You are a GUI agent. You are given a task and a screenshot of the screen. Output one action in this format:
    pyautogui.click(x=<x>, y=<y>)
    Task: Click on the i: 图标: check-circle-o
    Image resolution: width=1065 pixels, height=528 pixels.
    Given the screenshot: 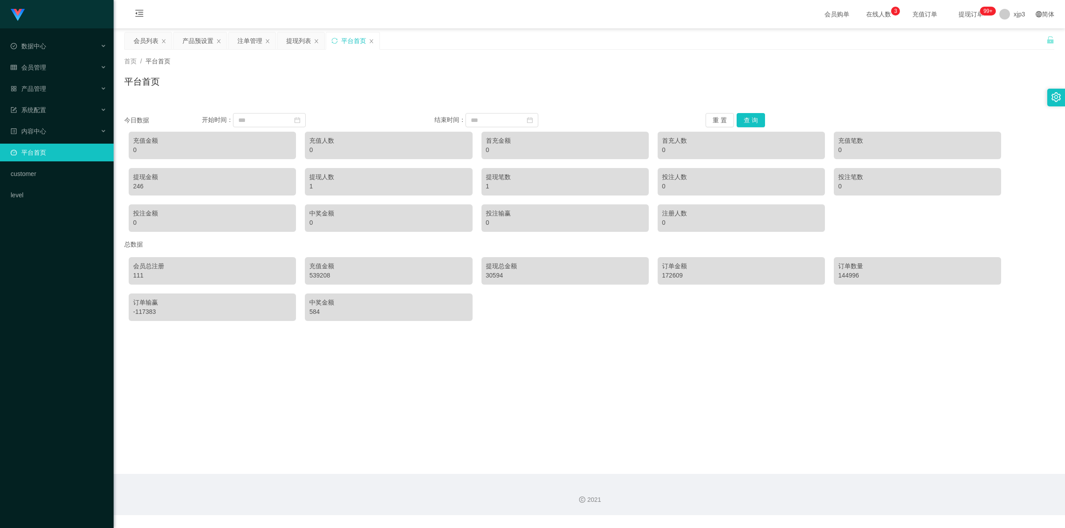 What is the action you would take?
    pyautogui.click(x=14, y=46)
    